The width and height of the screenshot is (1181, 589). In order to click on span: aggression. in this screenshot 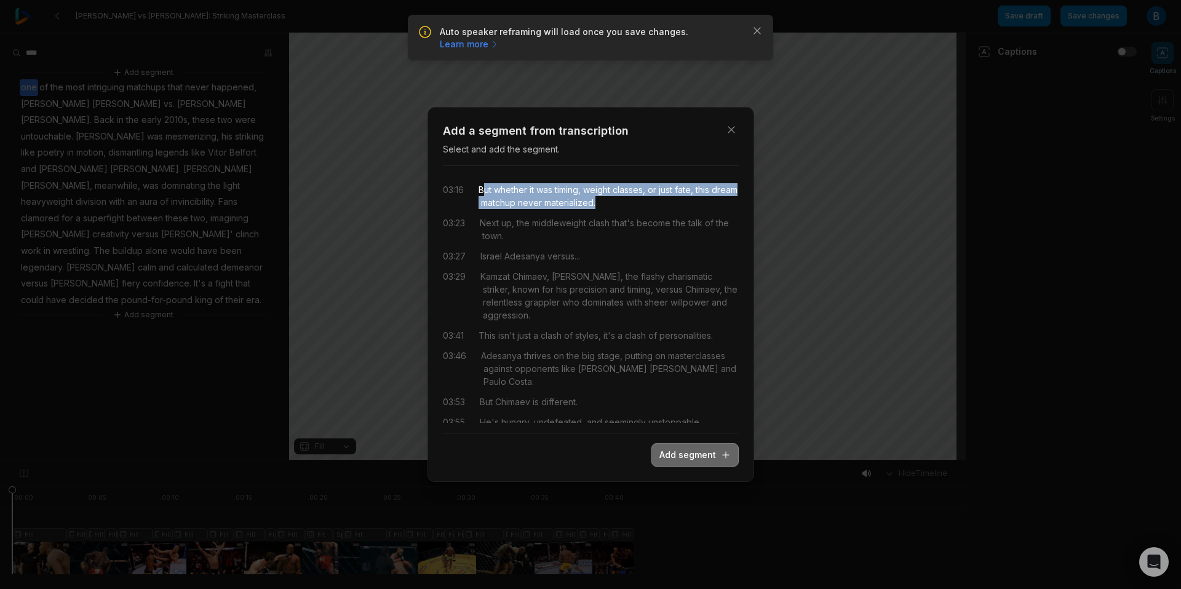, I will do `click(505, 315)`.